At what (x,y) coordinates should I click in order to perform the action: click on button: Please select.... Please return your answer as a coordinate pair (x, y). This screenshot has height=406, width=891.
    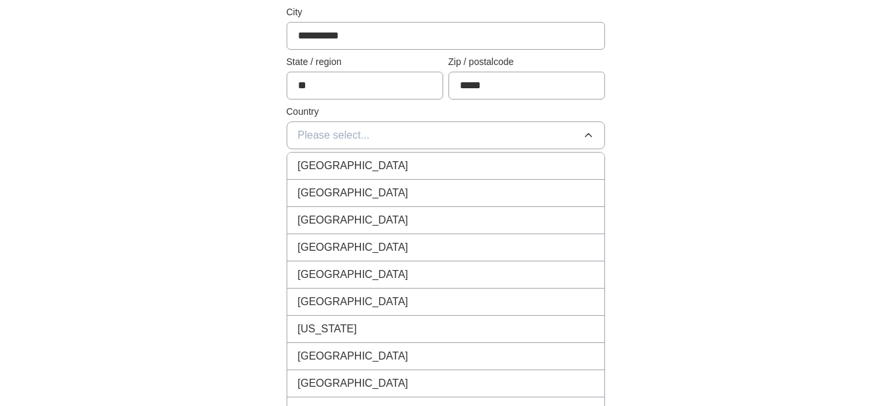
    Looking at the image, I should click on (446, 135).